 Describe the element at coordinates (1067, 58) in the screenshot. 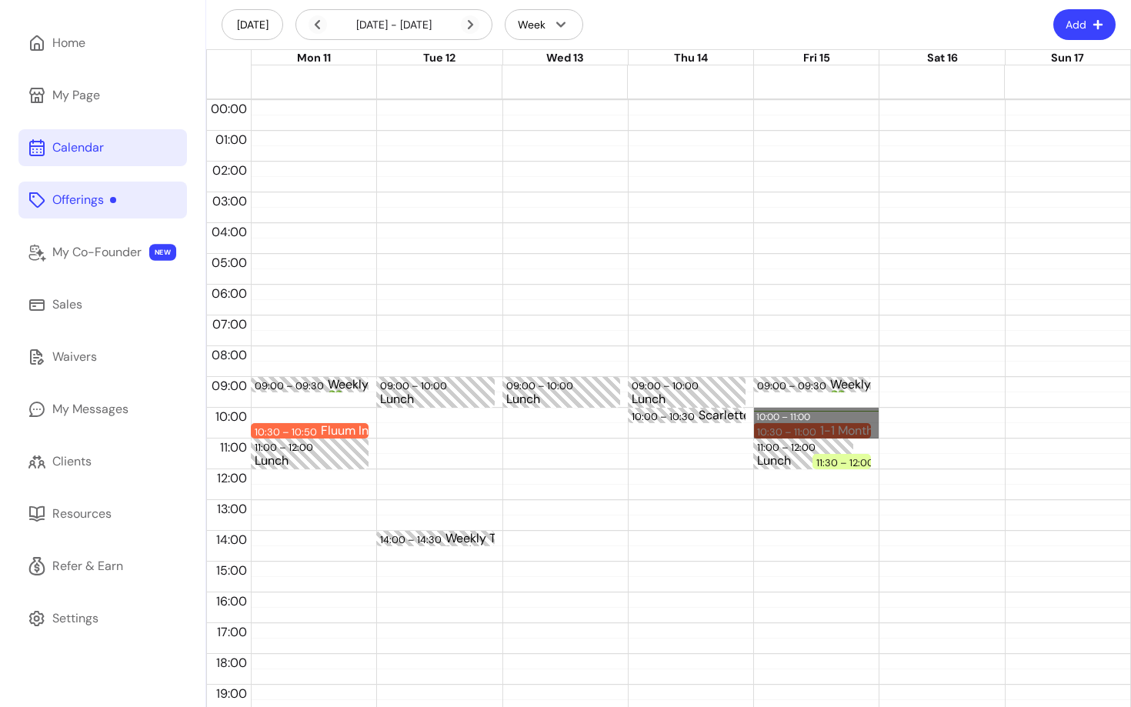

I see `span: Sun 17` at that location.